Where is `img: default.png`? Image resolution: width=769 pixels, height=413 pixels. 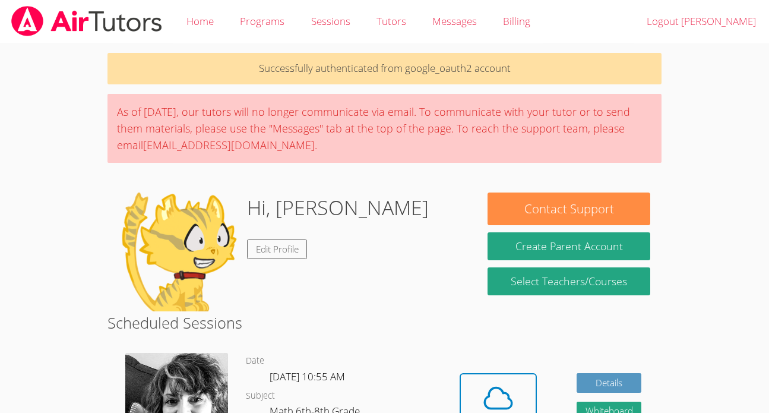 img: default.png is located at coordinates (178, 252).